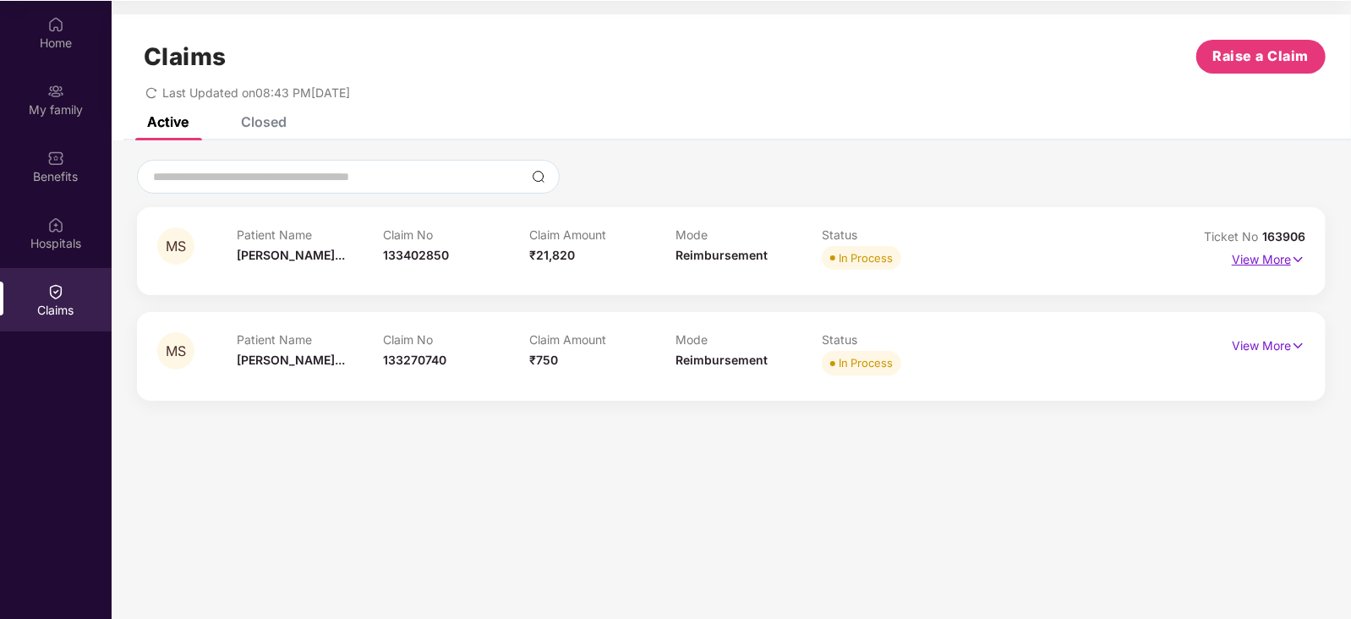  I want to click on img: svg+xml;base64,PHN2ZyBpZD0iQ2xhaW0iIHhtbG5zPSJodHRwOi8vd3d3LnczLm9yZy8yMDAwL3N2ZyIgd2lkdGg9IjIwIi..., so click(56, 292).